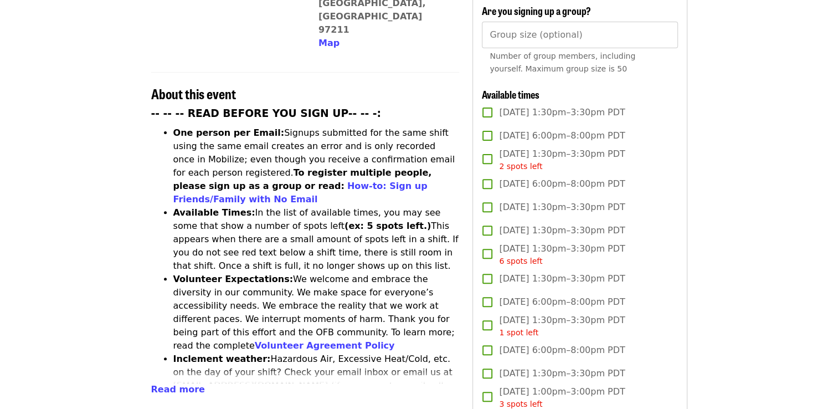  What do you see at coordinates (579, 35) in the screenshot?
I see `input: [object Object]` at bounding box center [579, 35].